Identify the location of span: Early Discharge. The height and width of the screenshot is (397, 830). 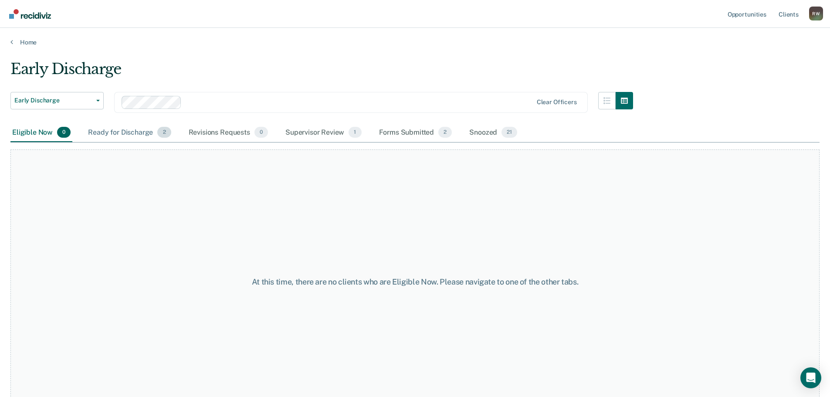
(54, 100).